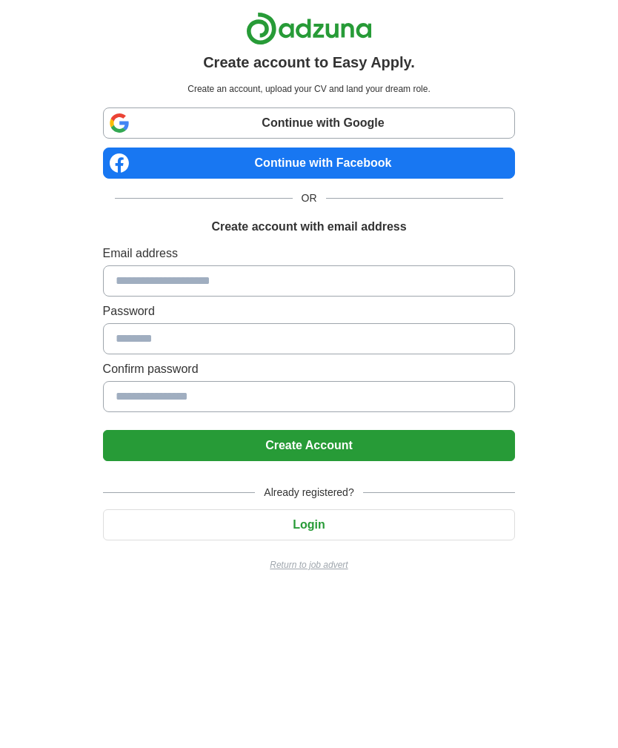 Image resolution: width=618 pixels, height=748 pixels. Describe the element at coordinates (309, 565) in the screenshot. I see `a: Return to job advert` at that location.